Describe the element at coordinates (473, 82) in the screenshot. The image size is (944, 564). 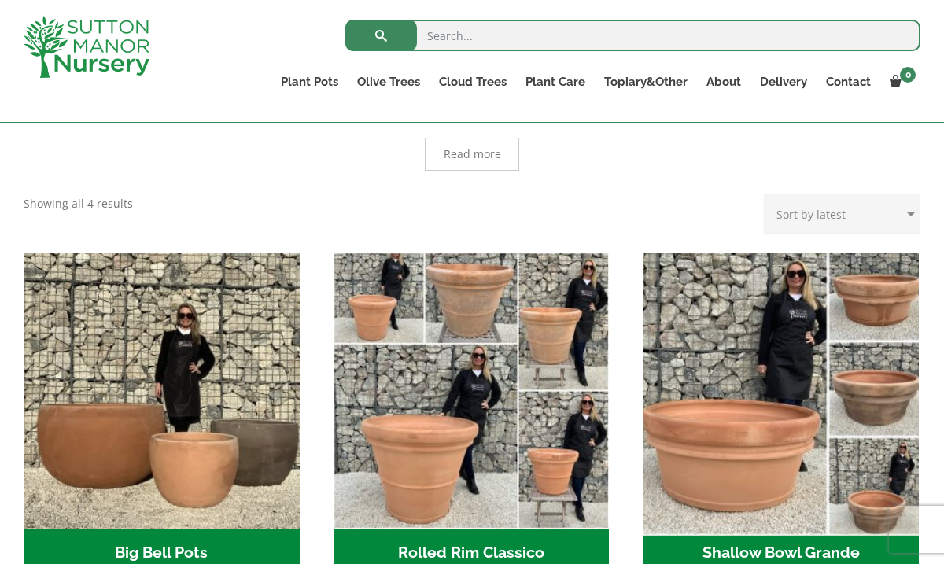
I see `a: Cloud Trees` at that location.